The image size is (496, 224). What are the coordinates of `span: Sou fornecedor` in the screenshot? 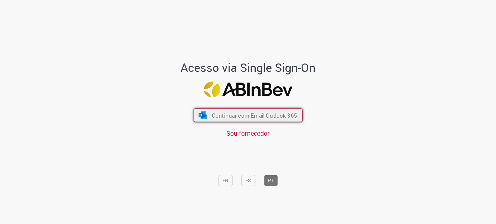 It's located at (248, 133).